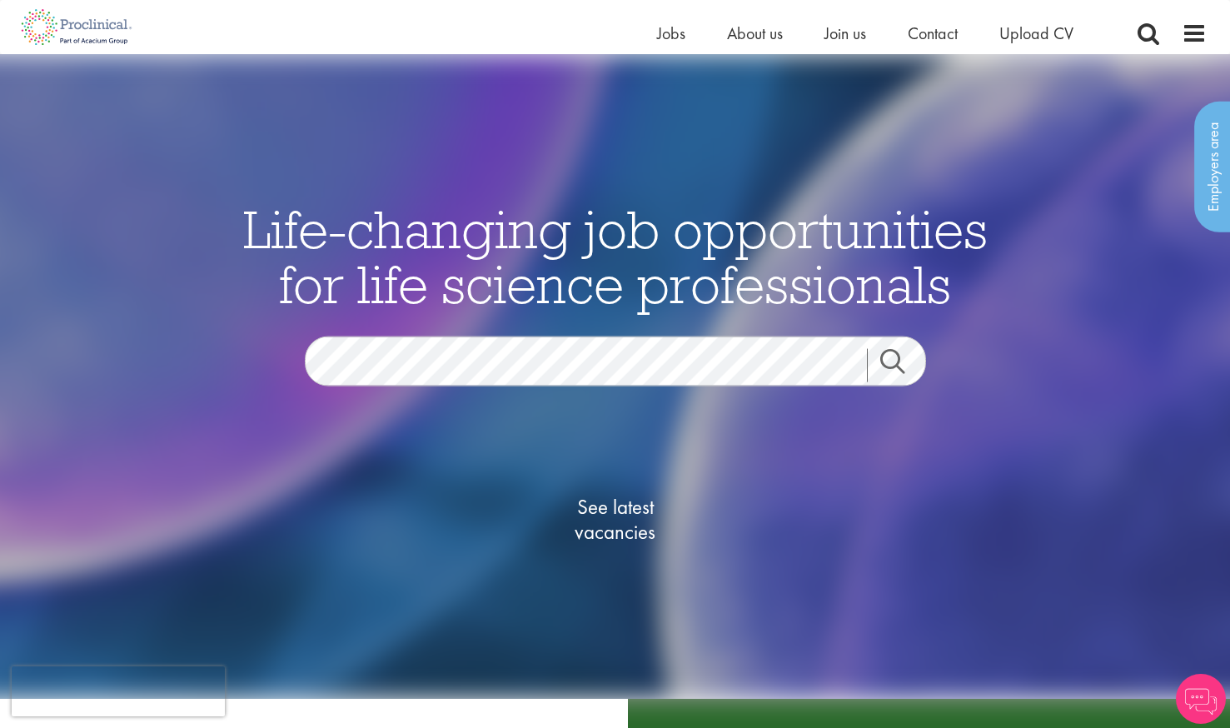 Image resolution: width=1230 pixels, height=728 pixels. I want to click on a: See latestvacancies, so click(615, 519).